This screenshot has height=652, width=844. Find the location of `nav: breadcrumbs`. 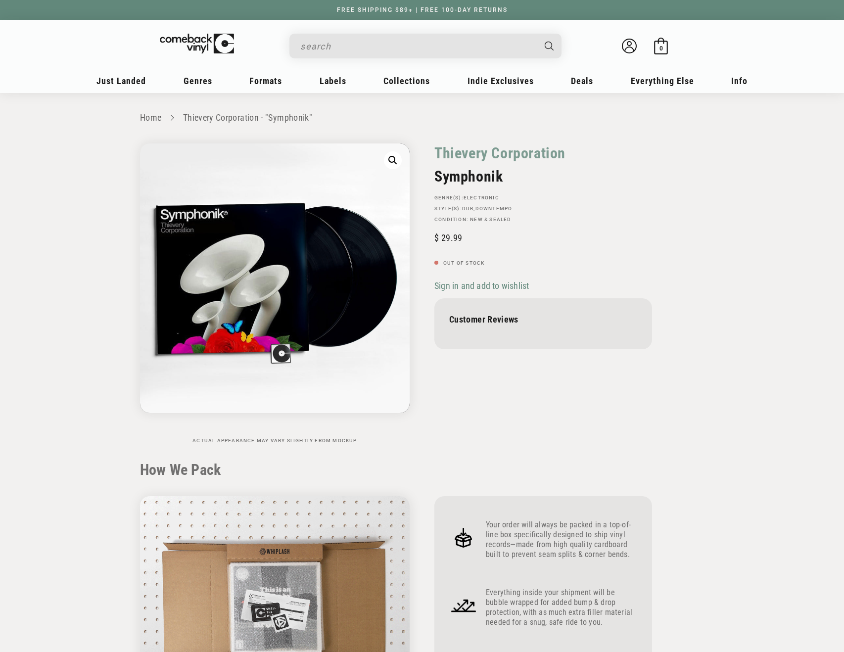

nav: breadcrumbs is located at coordinates (422, 118).